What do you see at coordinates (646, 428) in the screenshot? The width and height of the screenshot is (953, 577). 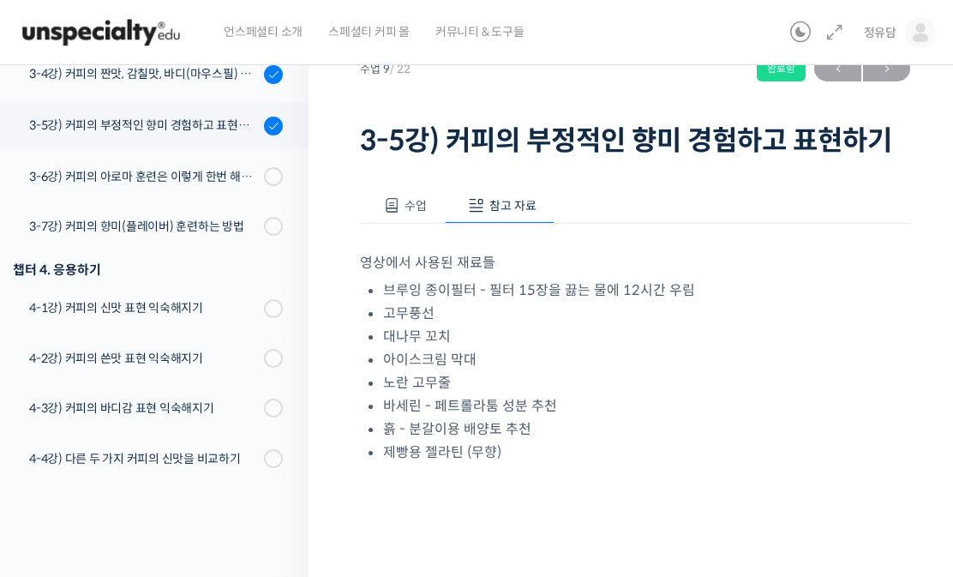 I see `li: 흙 - 분갈이용 배양토 추천` at bounding box center [646, 428].